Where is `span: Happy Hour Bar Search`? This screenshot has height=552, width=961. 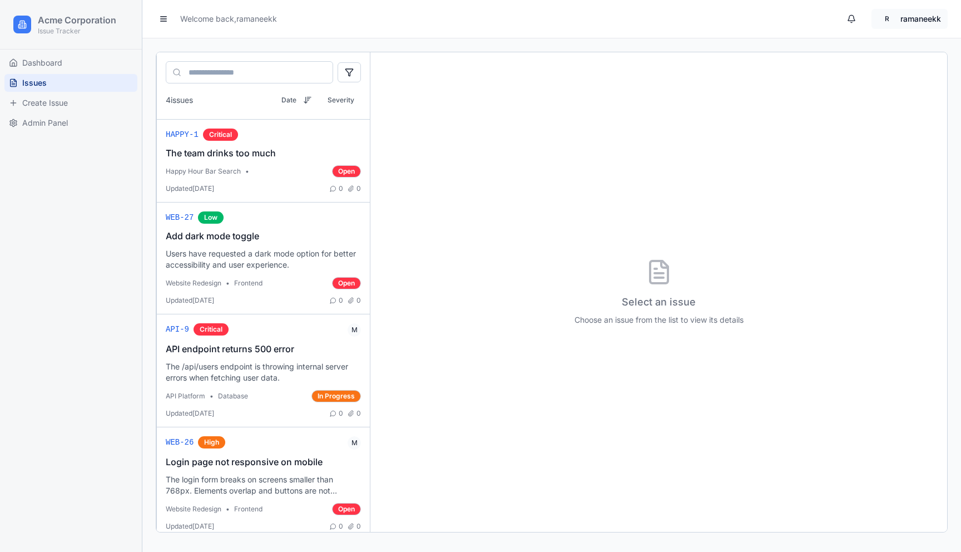
span: Happy Hour Bar Search is located at coordinates (203, 171).